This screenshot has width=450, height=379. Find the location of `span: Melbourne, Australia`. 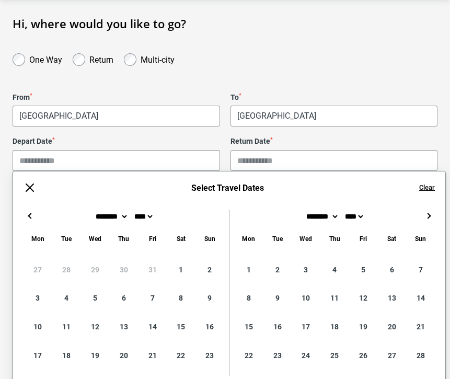

span: Melbourne, Australia is located at coordinates (334, 116).